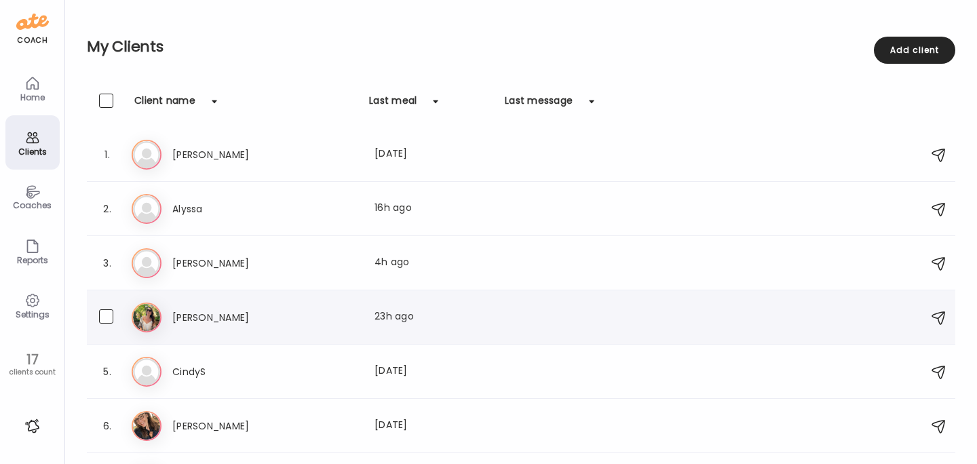 The height and width of the screenshot is (464, 977). I want to click on h3: CindyS, so click(232, 372).